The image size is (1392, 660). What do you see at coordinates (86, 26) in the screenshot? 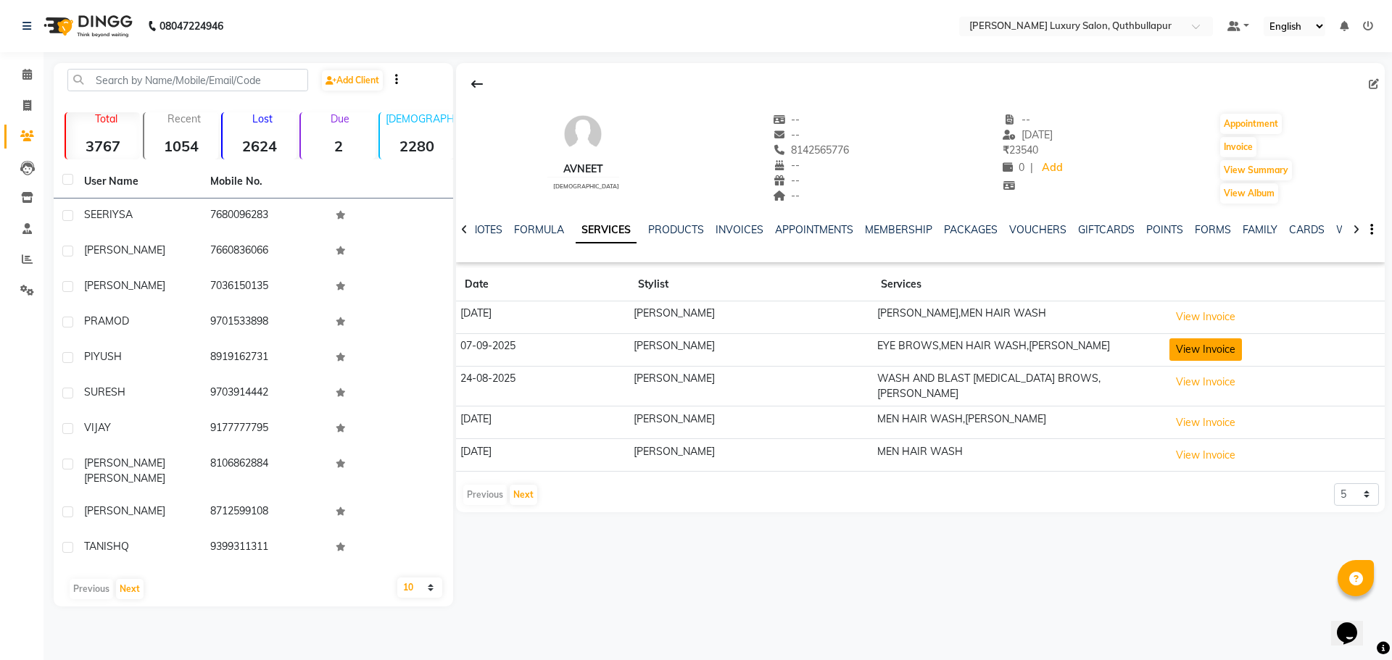
I see `img: logo` at bounding box center [86, 26].